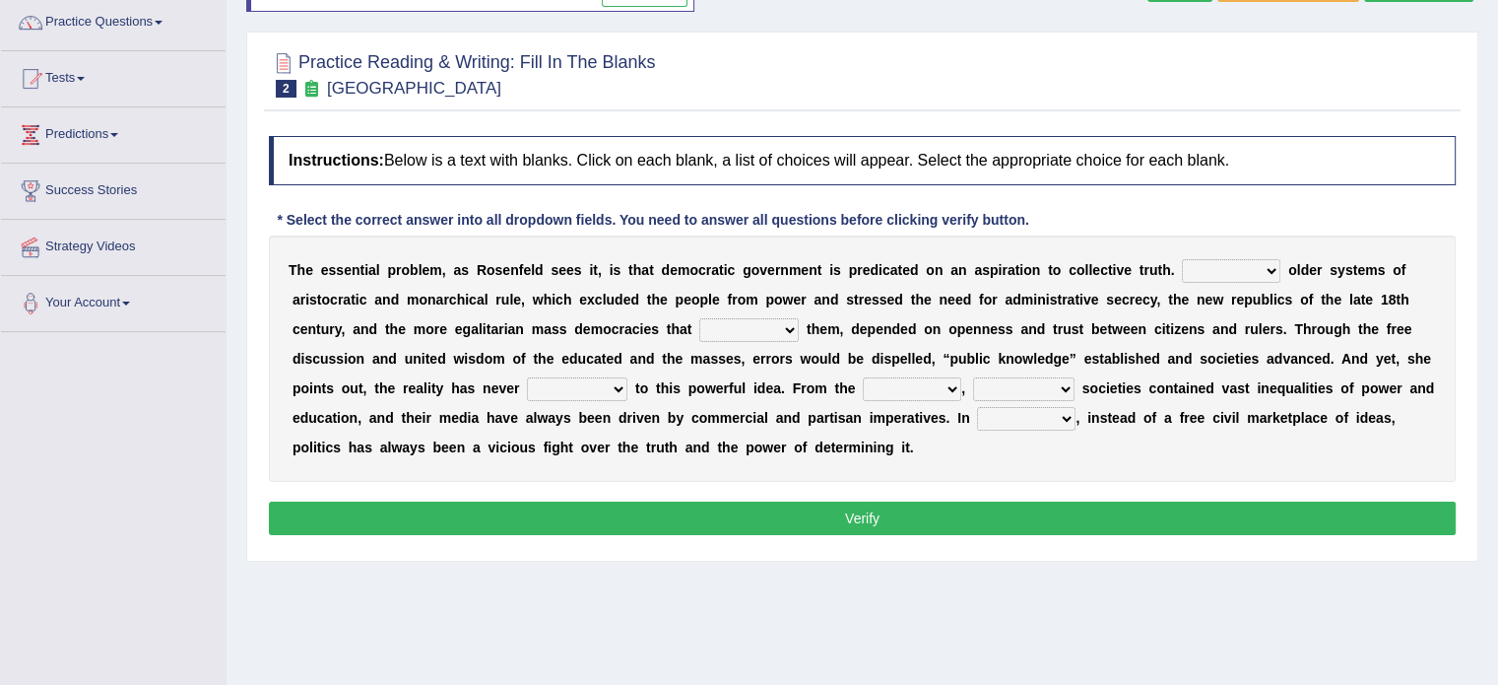 The width and height of the screenshot is (1498, 685). Describe the element at coordinates (462, 73) in the screenshot. I see `h2: Practice Reading & Writing: Fill In The Blanks` at that location.